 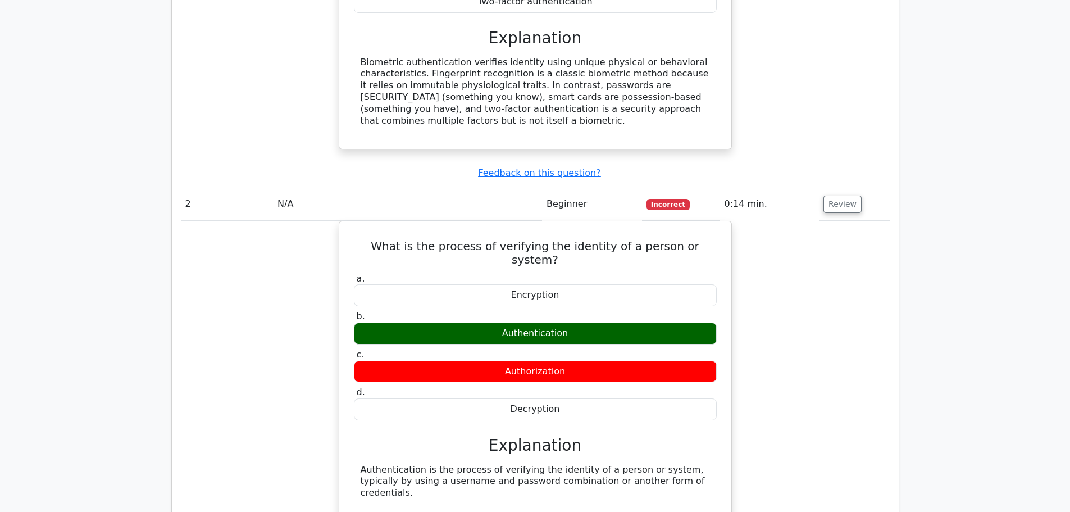 I want to click on h5: What is the process of verifying the identity of a person or system?, so click(x=535, y=253).